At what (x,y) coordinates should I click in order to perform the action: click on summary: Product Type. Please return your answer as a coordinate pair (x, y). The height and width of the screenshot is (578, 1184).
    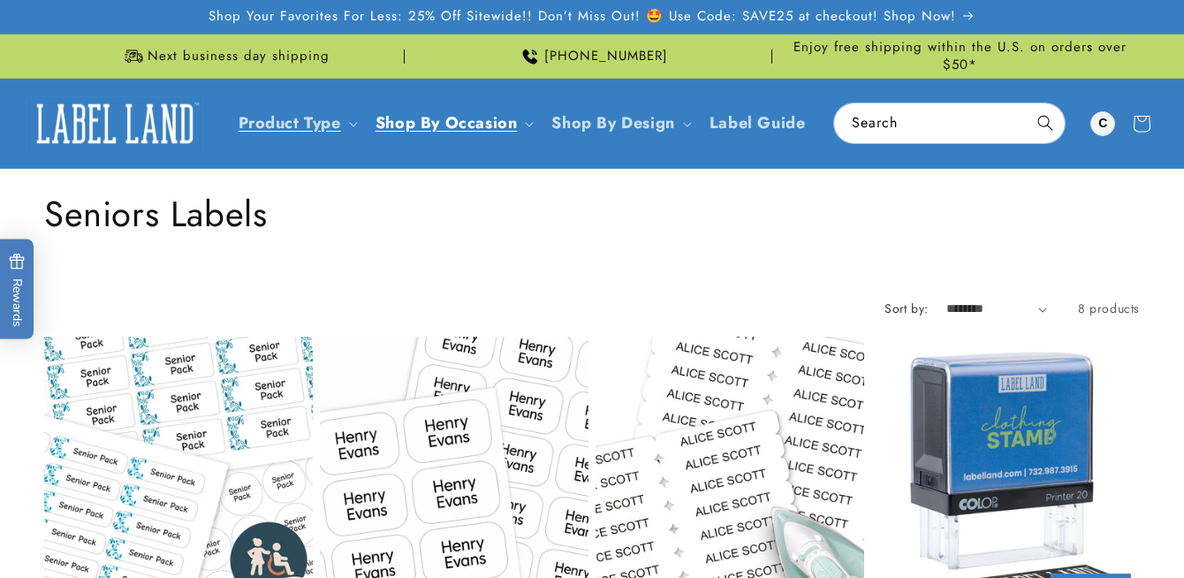
    Looking at the image, I should click on (296, 123).